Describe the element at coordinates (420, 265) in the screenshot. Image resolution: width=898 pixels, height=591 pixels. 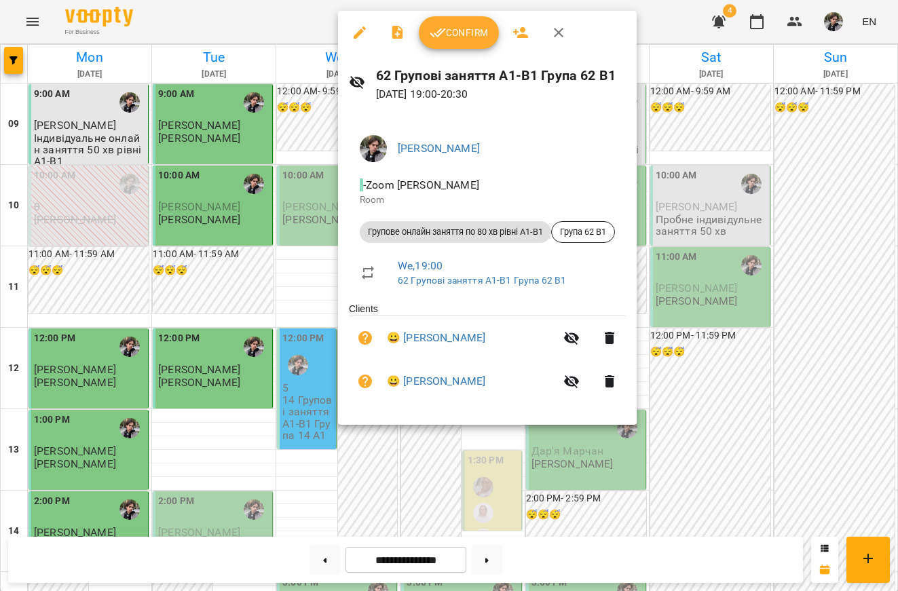
I see `a: We , 19:00` at that location.